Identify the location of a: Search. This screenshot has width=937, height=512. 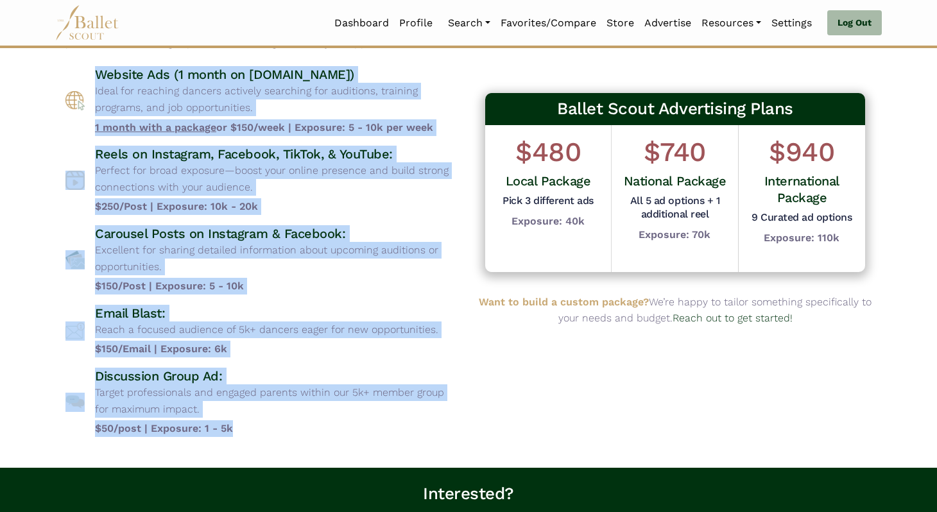
(469, 23).